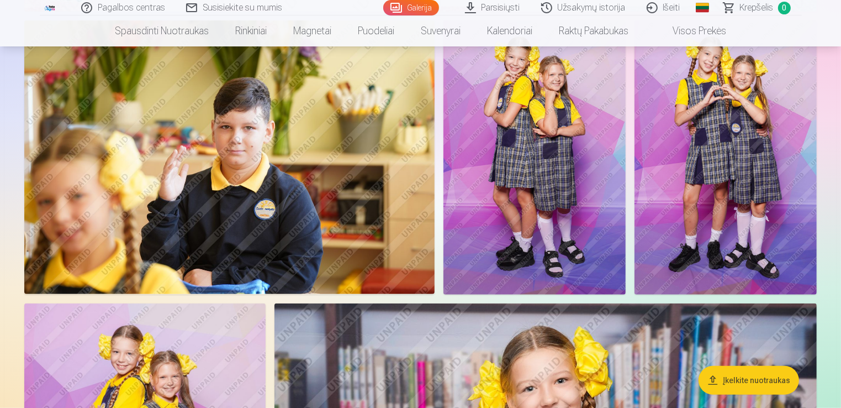 The height and width of the screenshot is (408, 841). Describe the element at coordinates (312, 31) in the screenshot. I see `a: Magnetai` at that location.